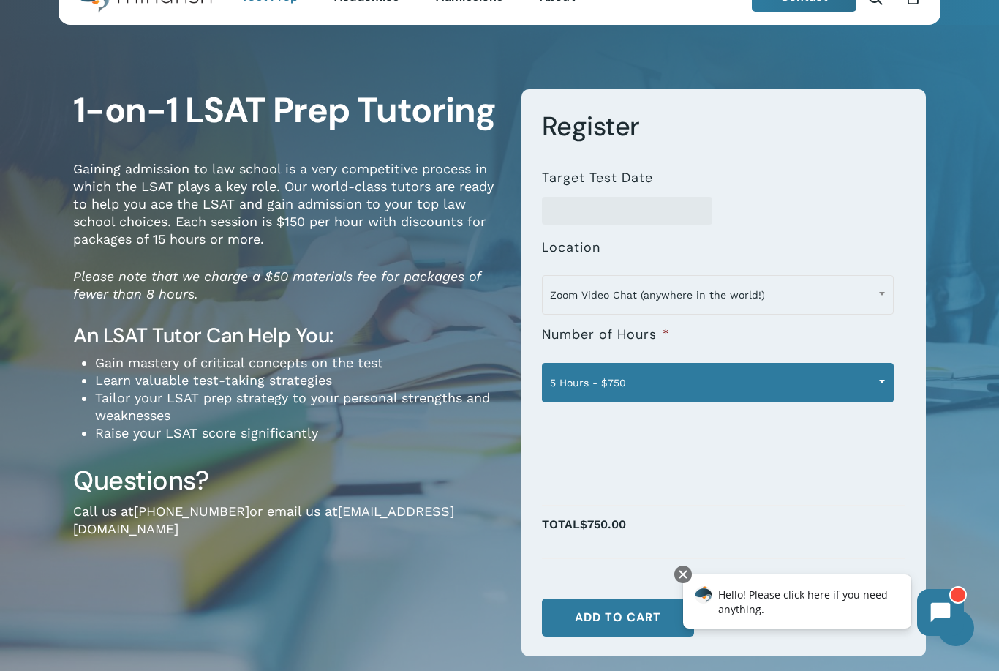  What do you see at coordinates (606, 334) in the screenshot?
I see `label: Number of Hours` at bounding box center [606, 334].